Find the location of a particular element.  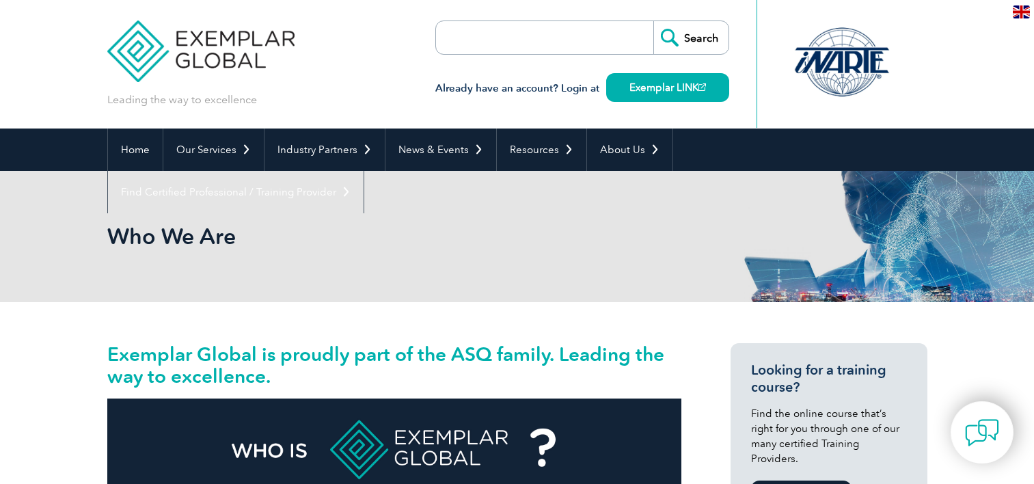

input: Search is located at coordinates (691, 38).